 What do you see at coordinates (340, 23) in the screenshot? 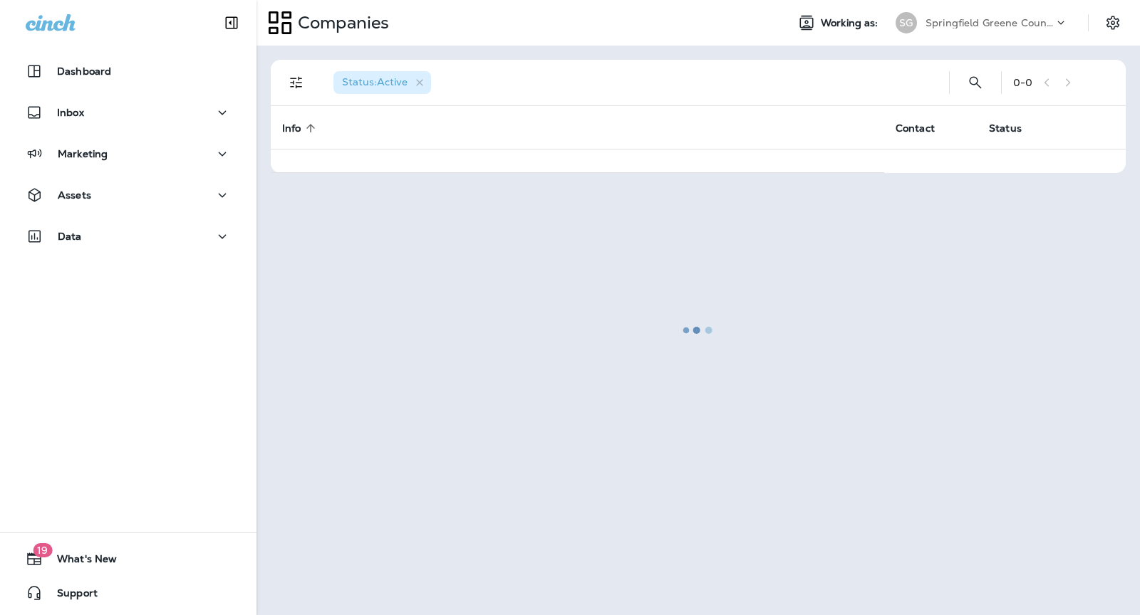
I see `p: Companies` at bounding box center [340, 23].